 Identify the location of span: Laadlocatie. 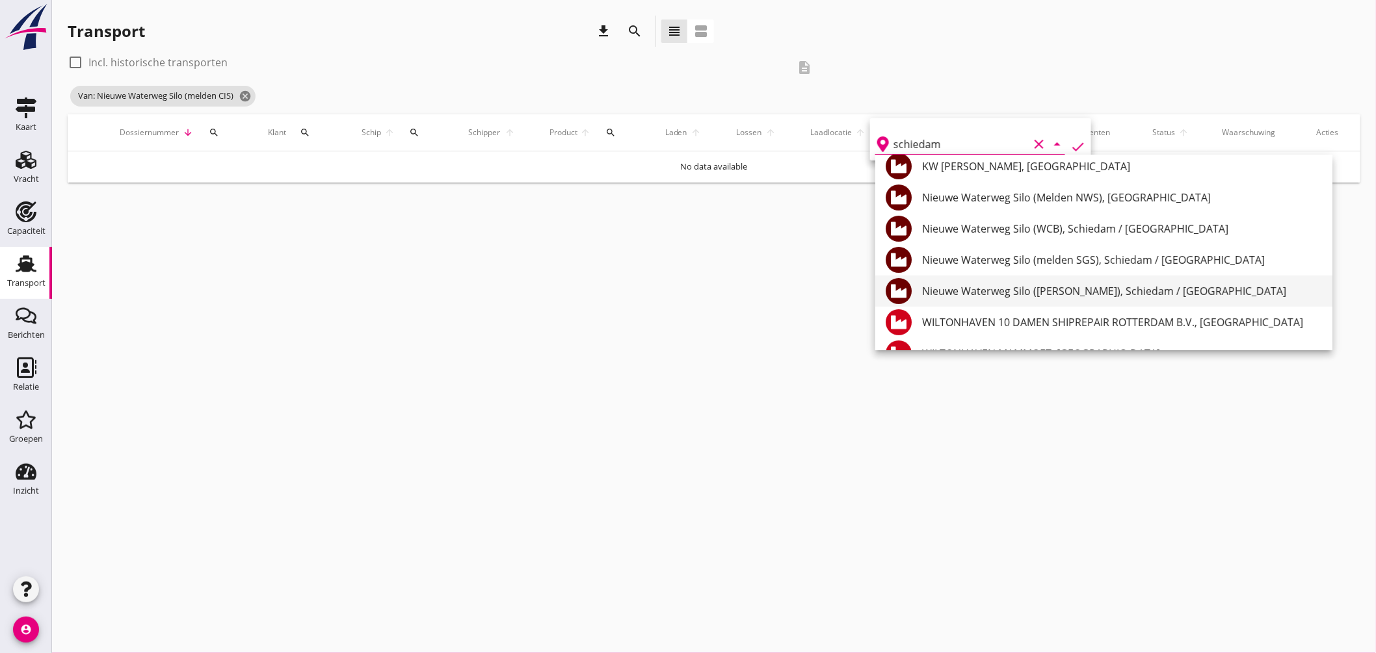
(831, 133).